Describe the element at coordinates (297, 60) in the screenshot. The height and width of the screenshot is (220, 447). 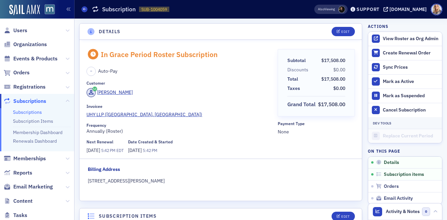
I see `span: Subtotal` at that location.